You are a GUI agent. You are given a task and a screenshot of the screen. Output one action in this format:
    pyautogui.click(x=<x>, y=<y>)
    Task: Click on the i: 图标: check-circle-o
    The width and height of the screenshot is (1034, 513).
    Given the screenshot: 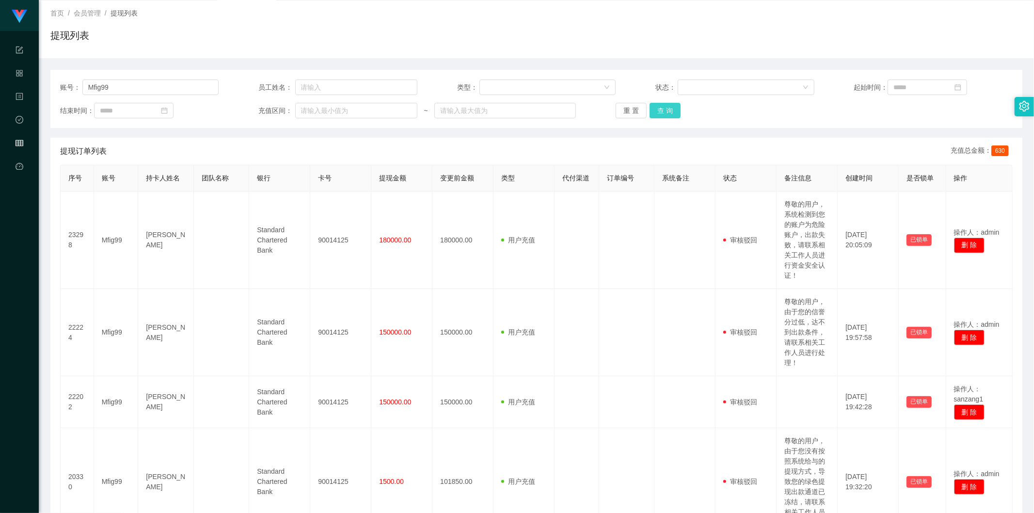 What is the action you would take?
    pyautogui.click(x=19, y=121)
    